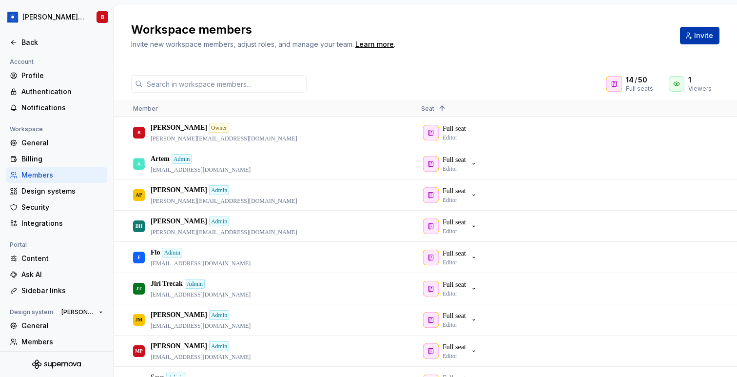 This screenshot has height=377, width=737. I want to click on div: Content, so click(62, 258).